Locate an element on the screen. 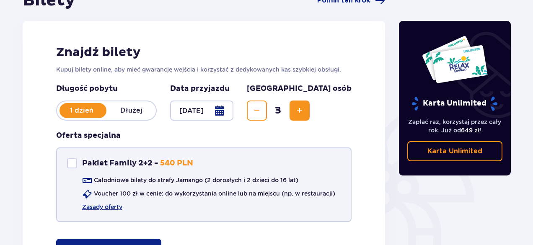  button: Zmniejsz is located at coordinates (257, 111).